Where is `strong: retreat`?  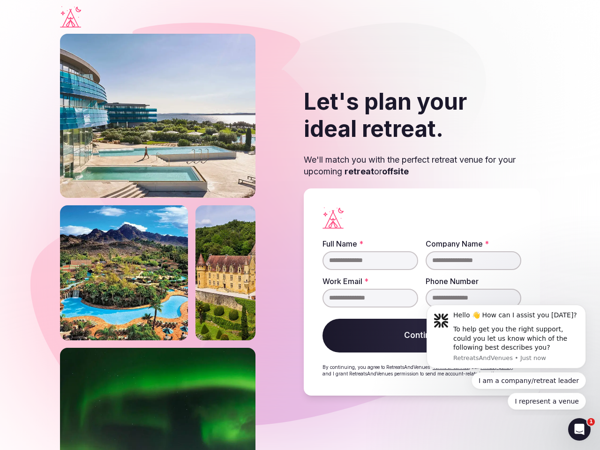
strong: retreat is located at coordinates (359, 171).